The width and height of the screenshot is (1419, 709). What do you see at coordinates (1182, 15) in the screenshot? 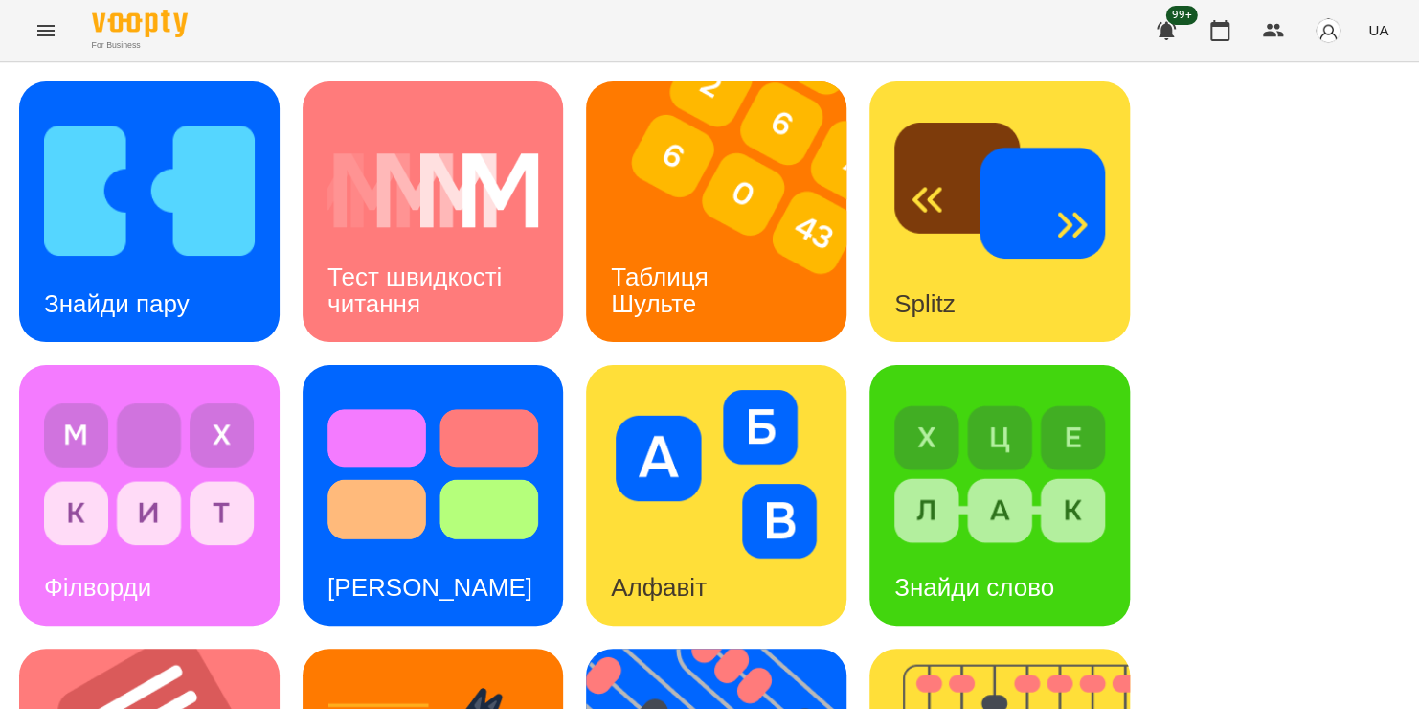
I see `span: 99+` at bounding box center [1182, 15].